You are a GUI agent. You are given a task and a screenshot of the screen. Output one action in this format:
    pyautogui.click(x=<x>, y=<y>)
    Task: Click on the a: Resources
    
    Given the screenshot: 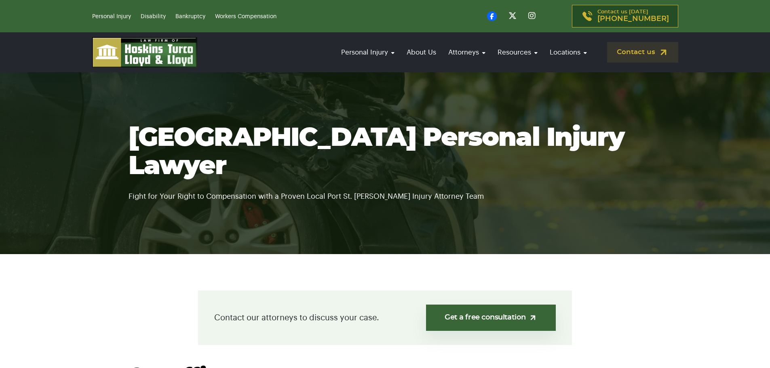 What is the action you would take?
    pyautogui.click(x=517, y=52)
    